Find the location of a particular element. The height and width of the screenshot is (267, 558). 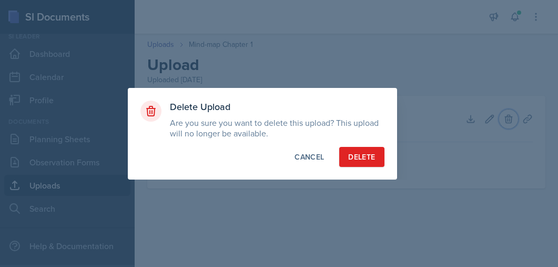

h3: Delete Upload is located at coordinates (277, 107).